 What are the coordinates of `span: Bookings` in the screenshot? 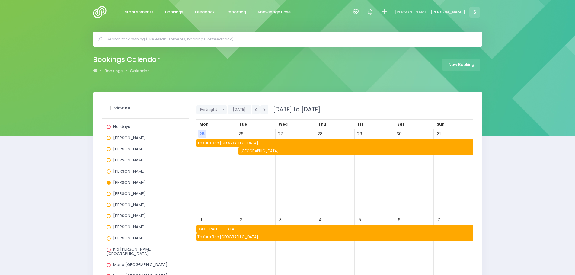 It's located at (174, 12).